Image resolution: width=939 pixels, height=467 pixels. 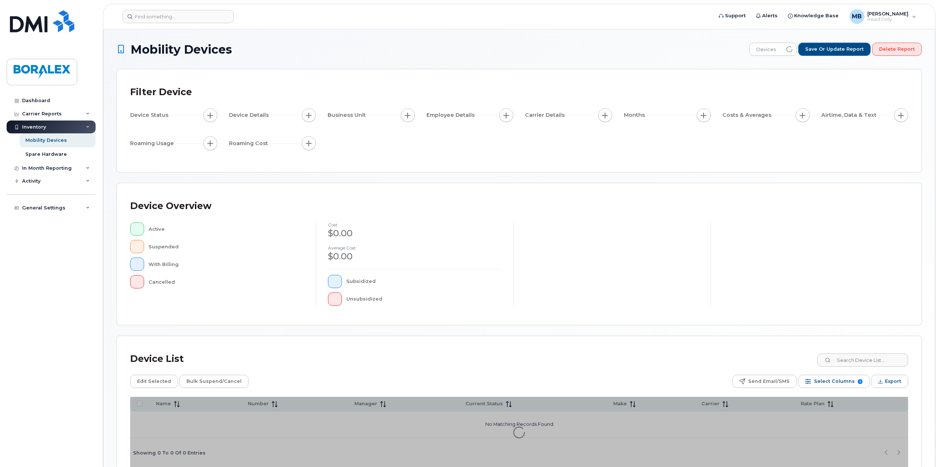 What do you see at coordinates (835, 382) in the screenshot?
I see `span: Select Columns` at bounding box center [835, 382].